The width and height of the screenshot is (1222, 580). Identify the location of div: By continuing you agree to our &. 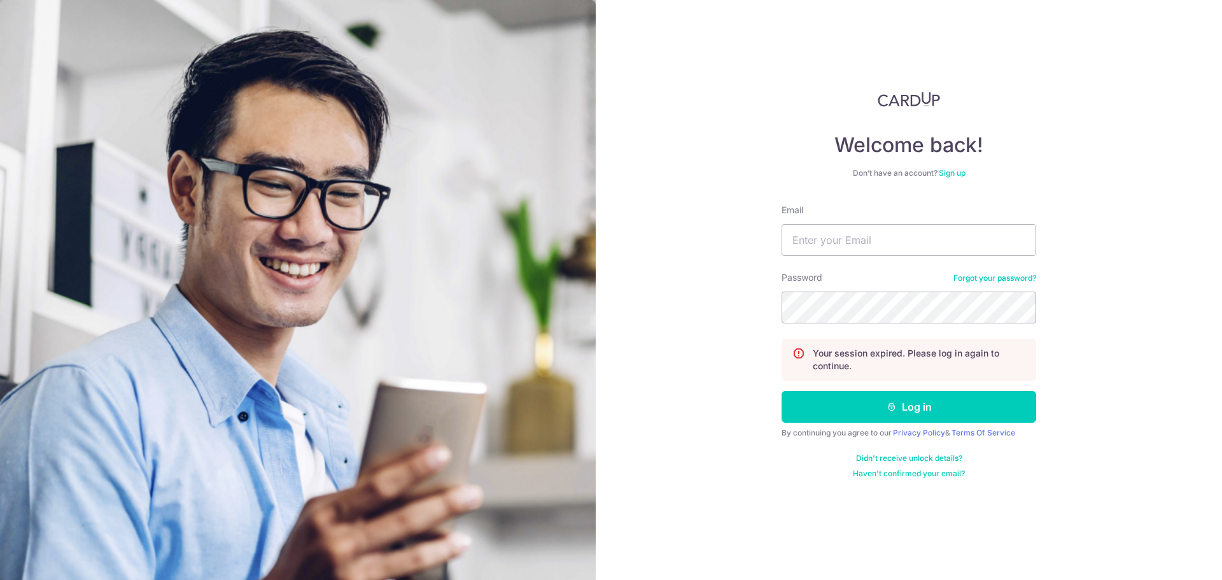
(909, 433).